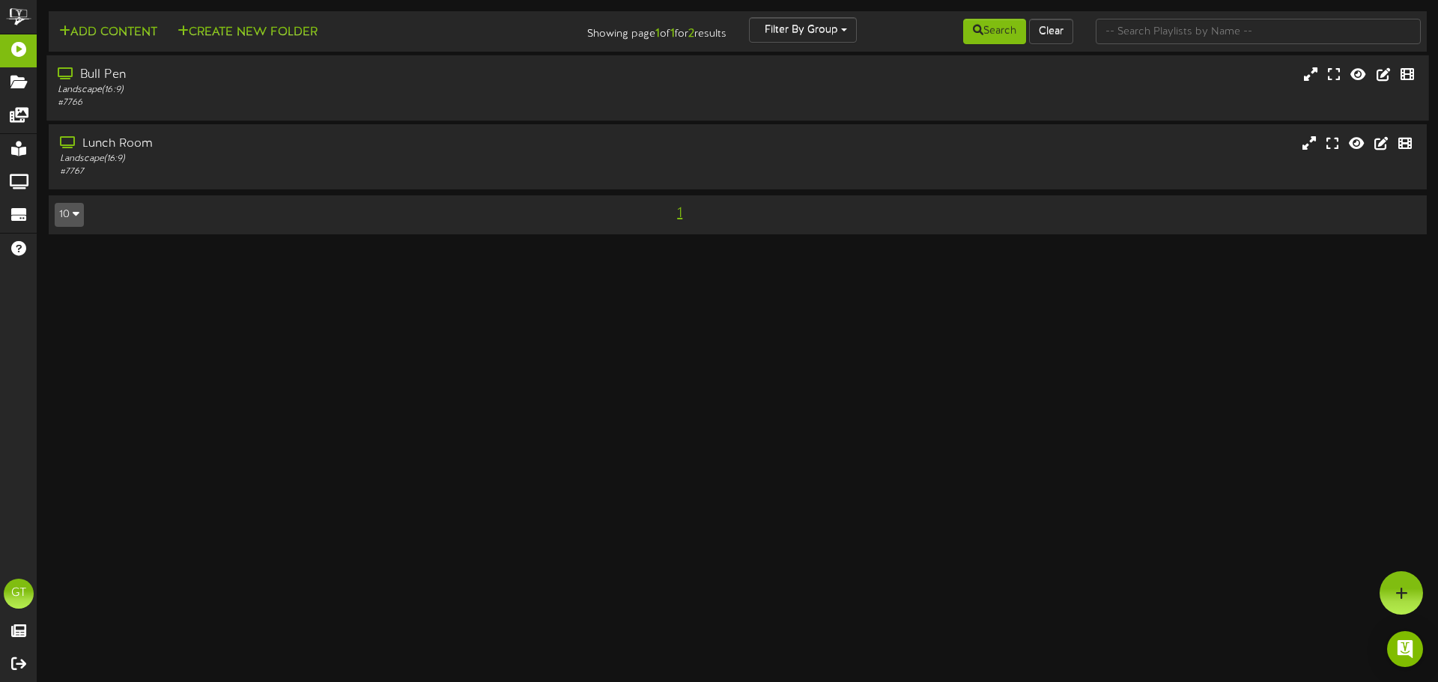  I want to click on div: Bull Pen, so click(334, 75).